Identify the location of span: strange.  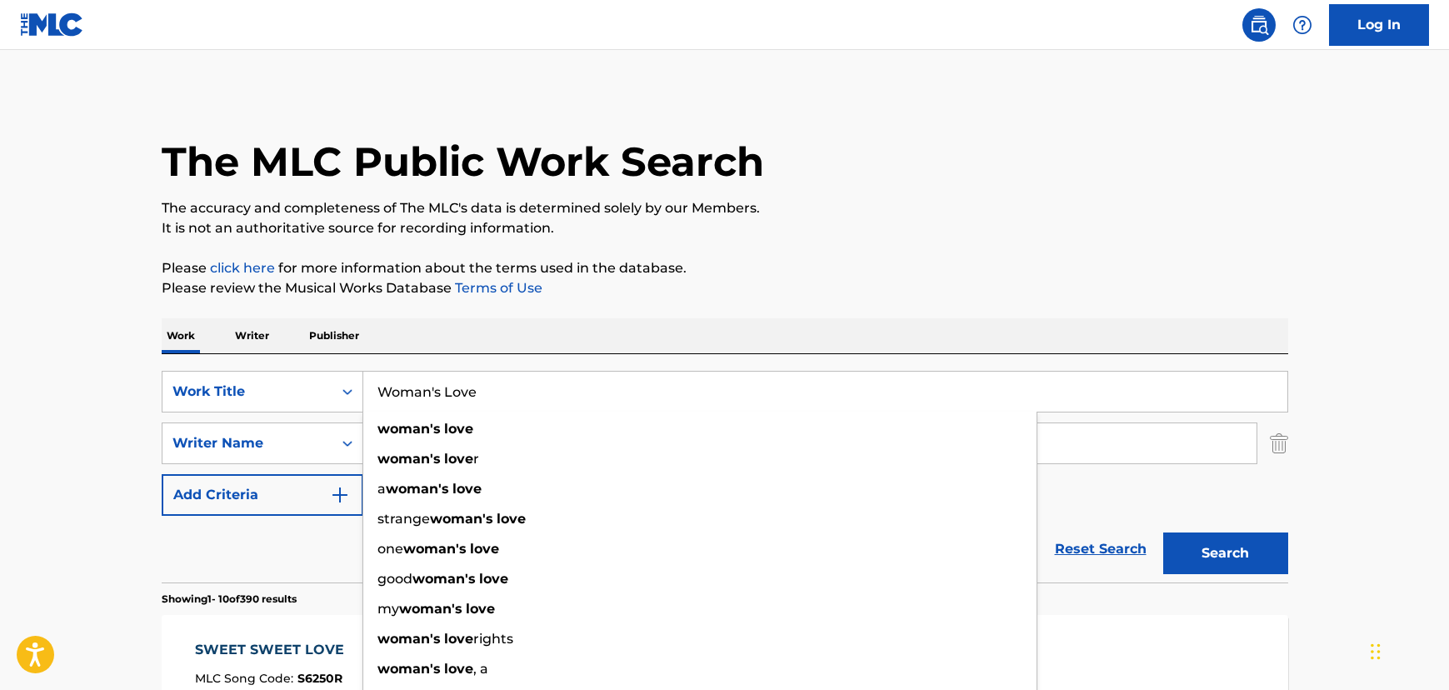
(403, 518).